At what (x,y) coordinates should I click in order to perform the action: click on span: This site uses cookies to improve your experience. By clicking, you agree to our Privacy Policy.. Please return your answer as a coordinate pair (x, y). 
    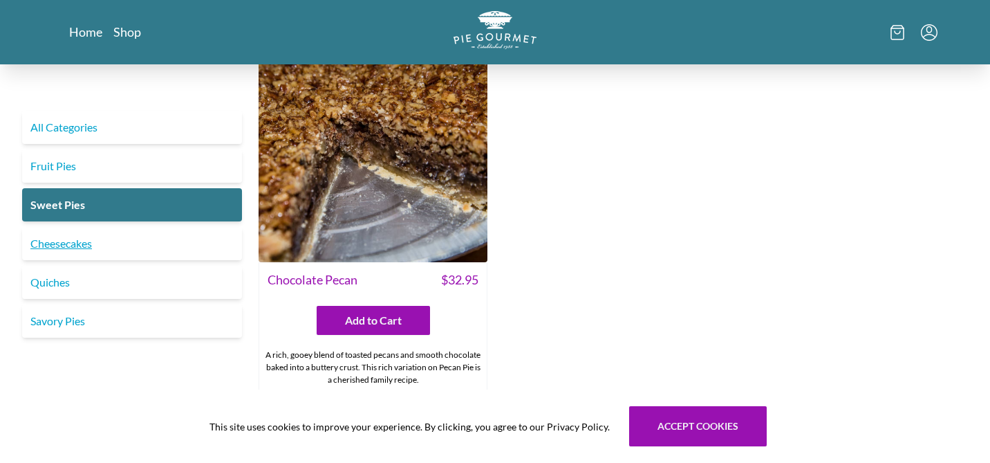
    Looking at the image, I should click on (409, 426).